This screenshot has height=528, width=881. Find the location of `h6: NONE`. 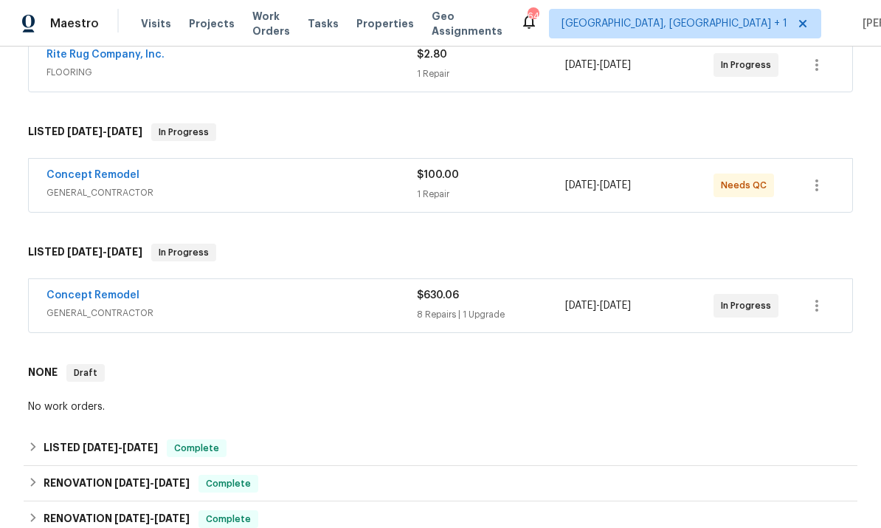

h6: NONE is located at coordinates (43, 373).